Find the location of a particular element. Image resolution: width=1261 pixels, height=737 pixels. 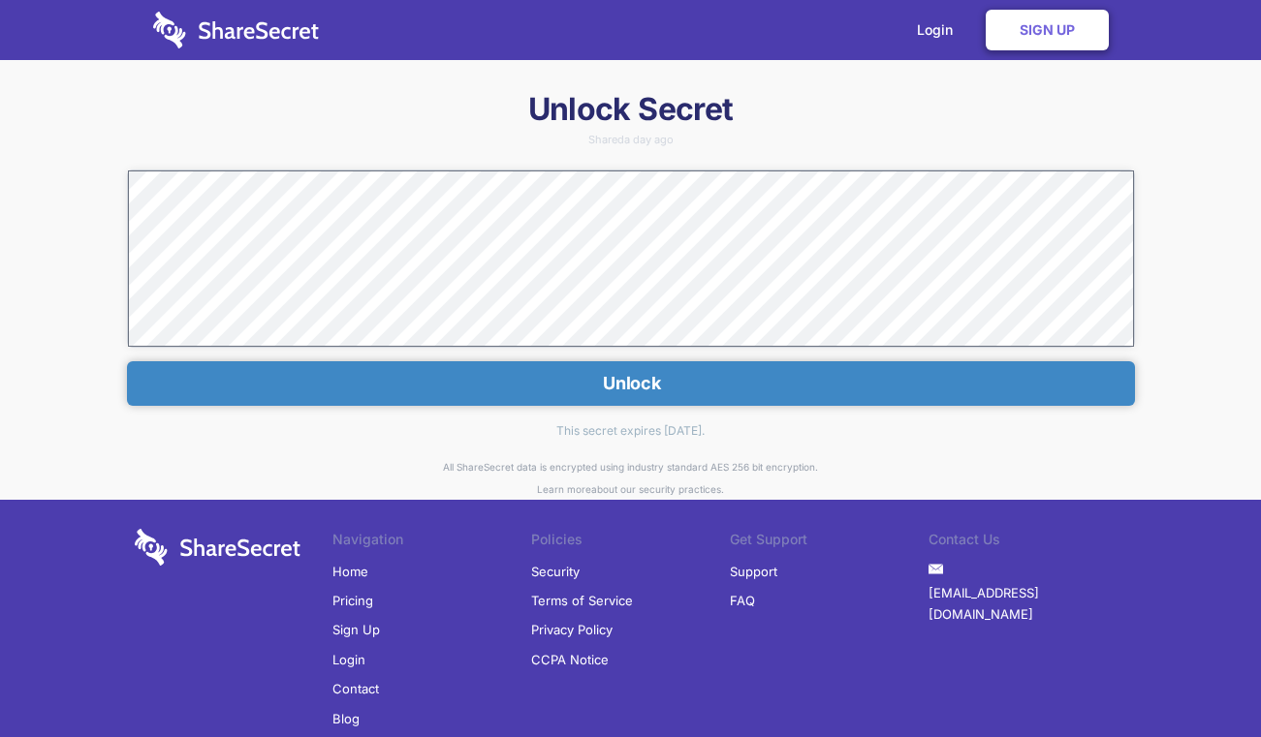

div: Shared a day ago is located at coordinates (631, 140).